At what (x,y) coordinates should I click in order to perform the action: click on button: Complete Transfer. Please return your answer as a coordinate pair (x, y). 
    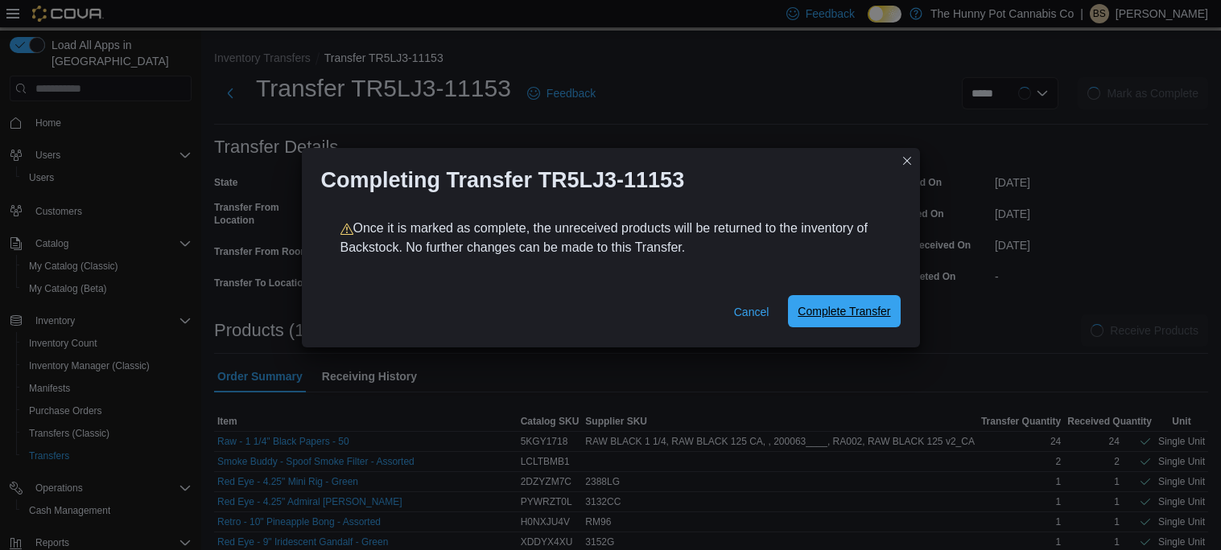
    Looking at the image, I should click on (843, 311).